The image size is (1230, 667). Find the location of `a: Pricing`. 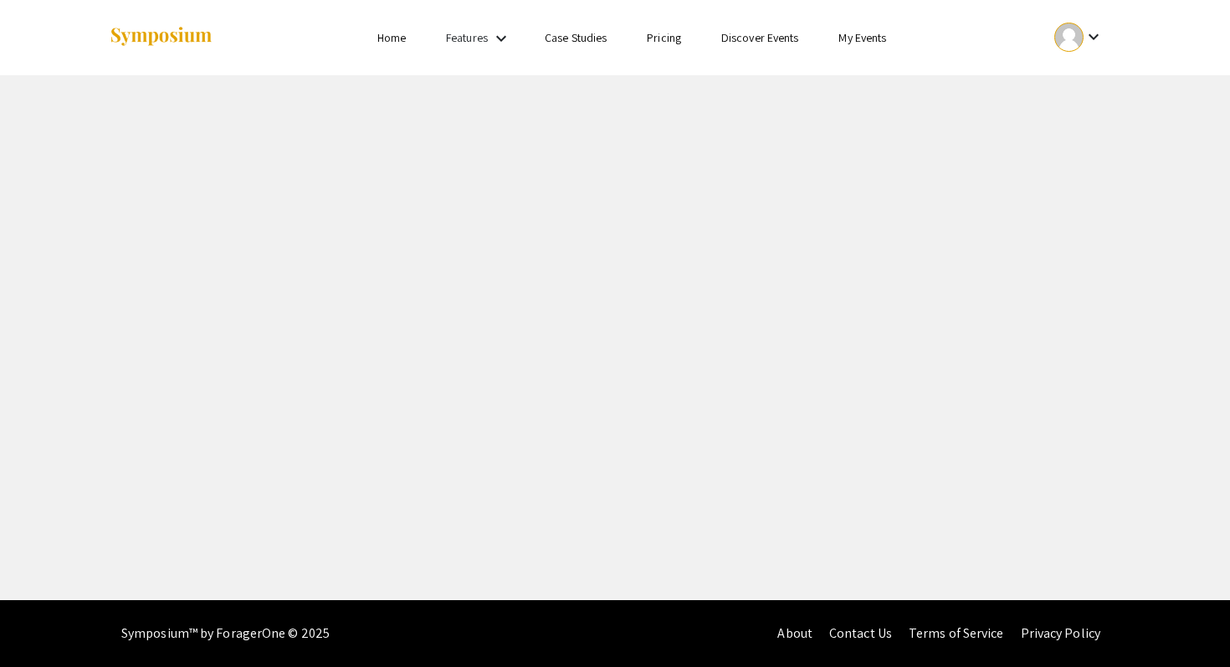

a: Pricing is located at coordinates (663, 38).